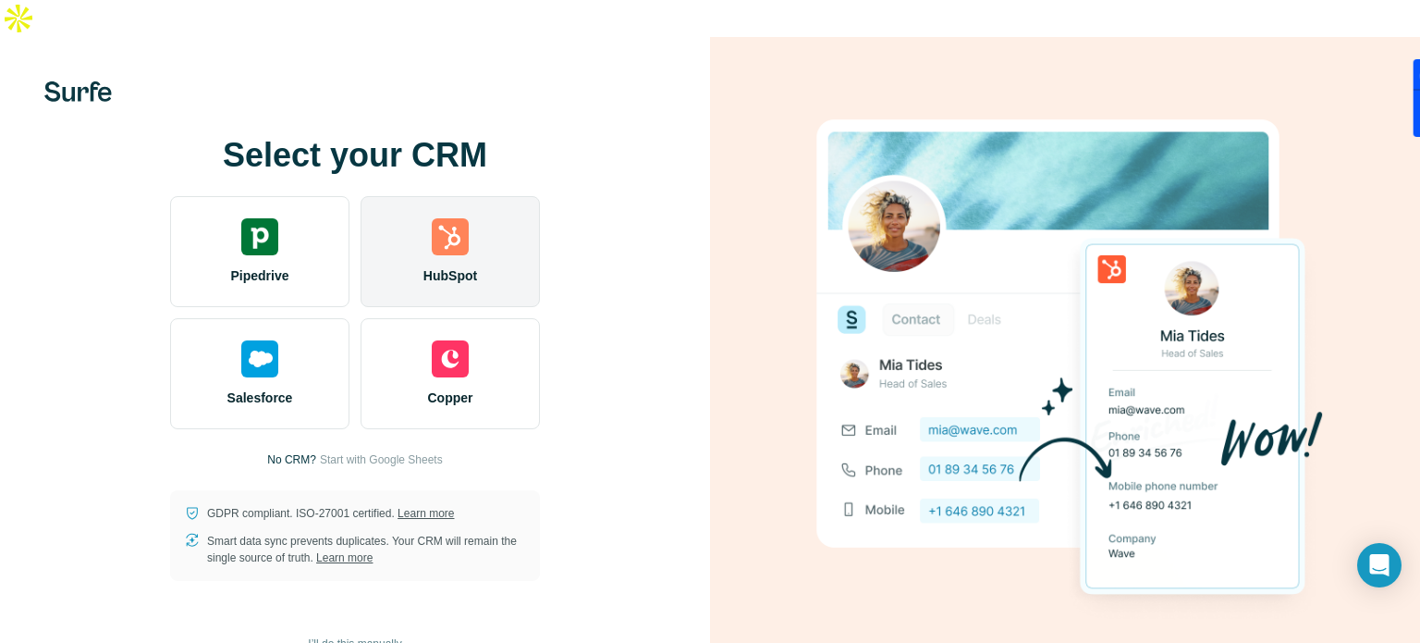 The image size is (1420, 643). Describe the element at coordinates (1380, 565) in the screenshot. I see `div: Open Intercom Messenger` at that location.